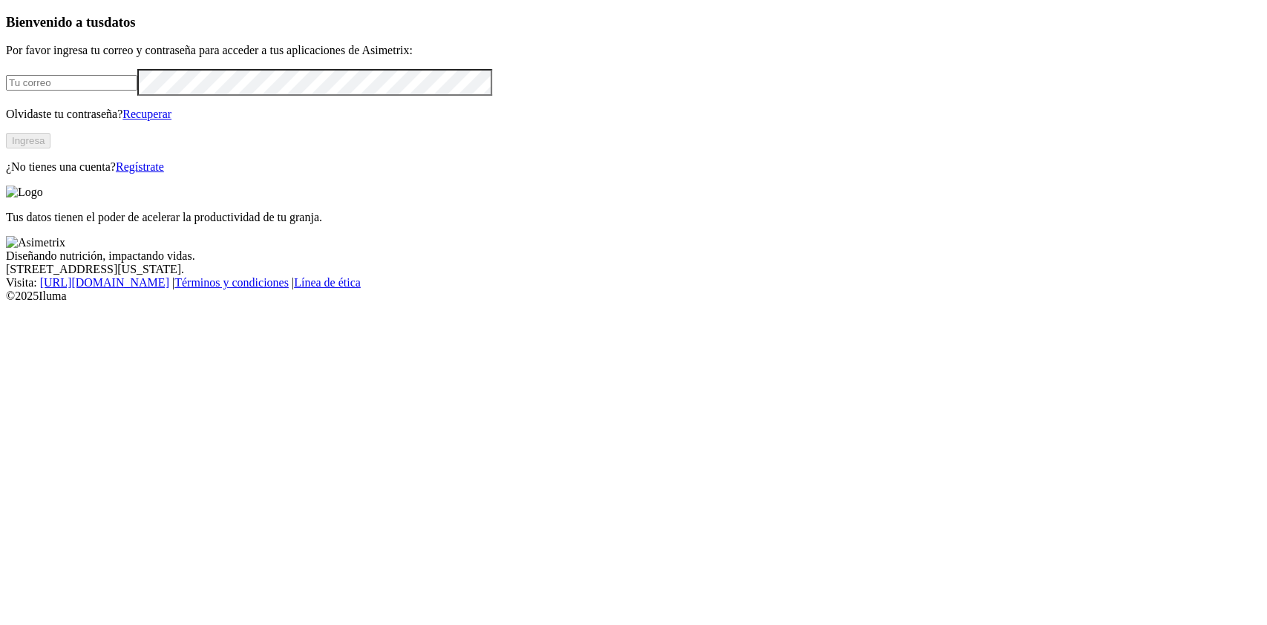 The width and height of the screenshot is (1267, 625). Describe the element at coordinates (71, 82) in the screenshot. I see `input: Tu correo` at that location.